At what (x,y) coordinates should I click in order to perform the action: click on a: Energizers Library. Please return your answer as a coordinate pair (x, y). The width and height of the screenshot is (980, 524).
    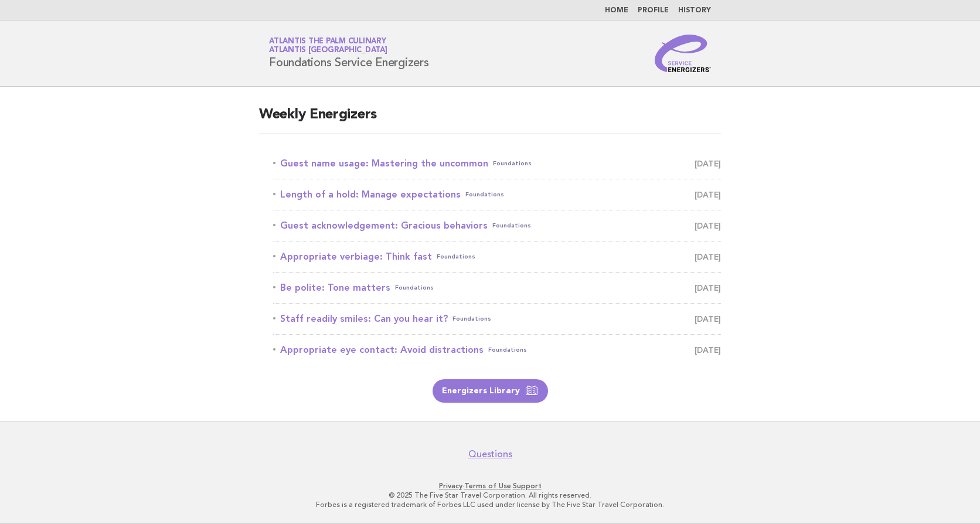
    Looking at the image, I should click on (490, 391).